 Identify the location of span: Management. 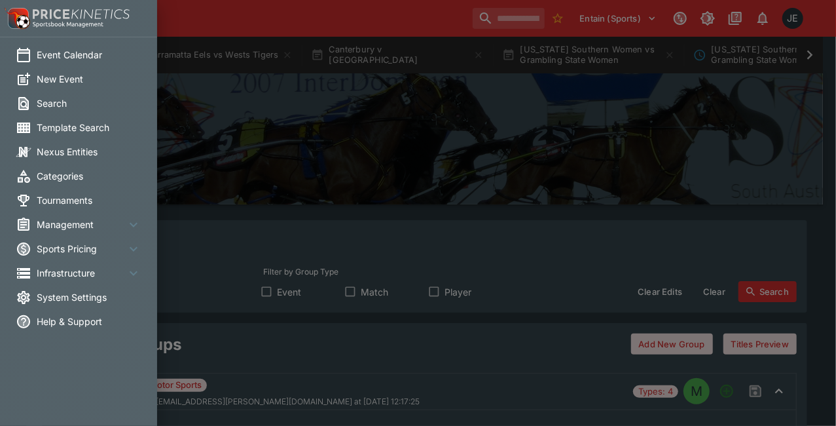
(81, 224).